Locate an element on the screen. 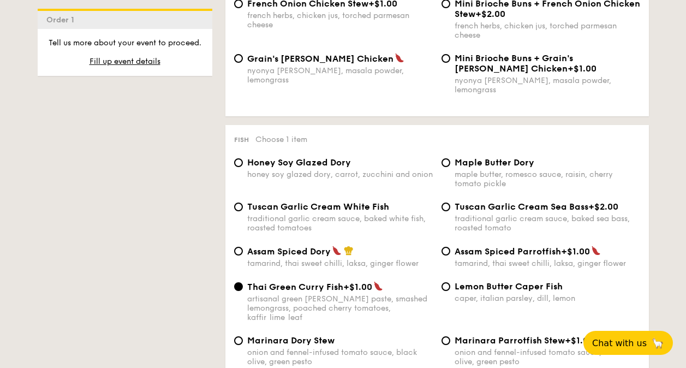  input: Tuscan Garlic Cream White Fishtraditional garlic cream sauce, baked white fish, roasted tomatoes is located at coordinates (238, 207).